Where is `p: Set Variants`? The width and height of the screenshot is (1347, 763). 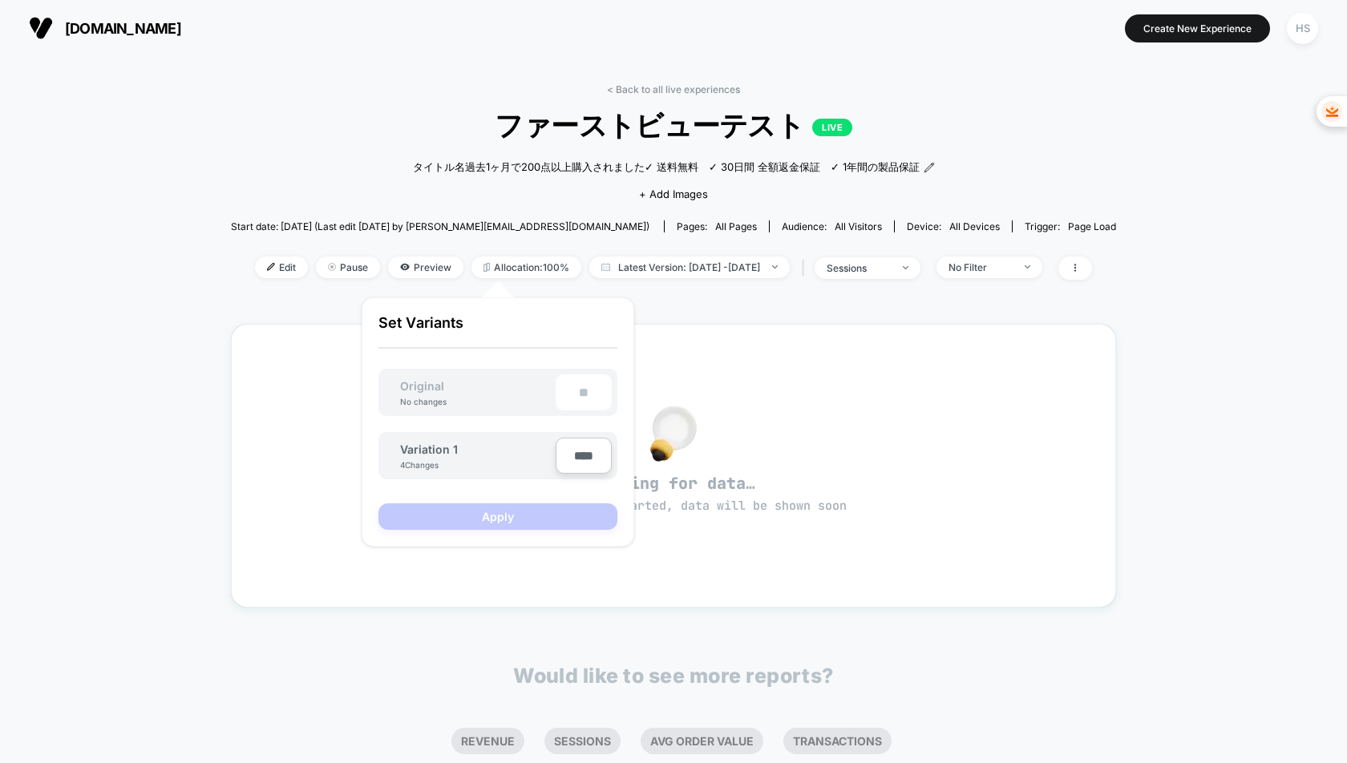
p: Set Variants is located at coordinates (498, 331).